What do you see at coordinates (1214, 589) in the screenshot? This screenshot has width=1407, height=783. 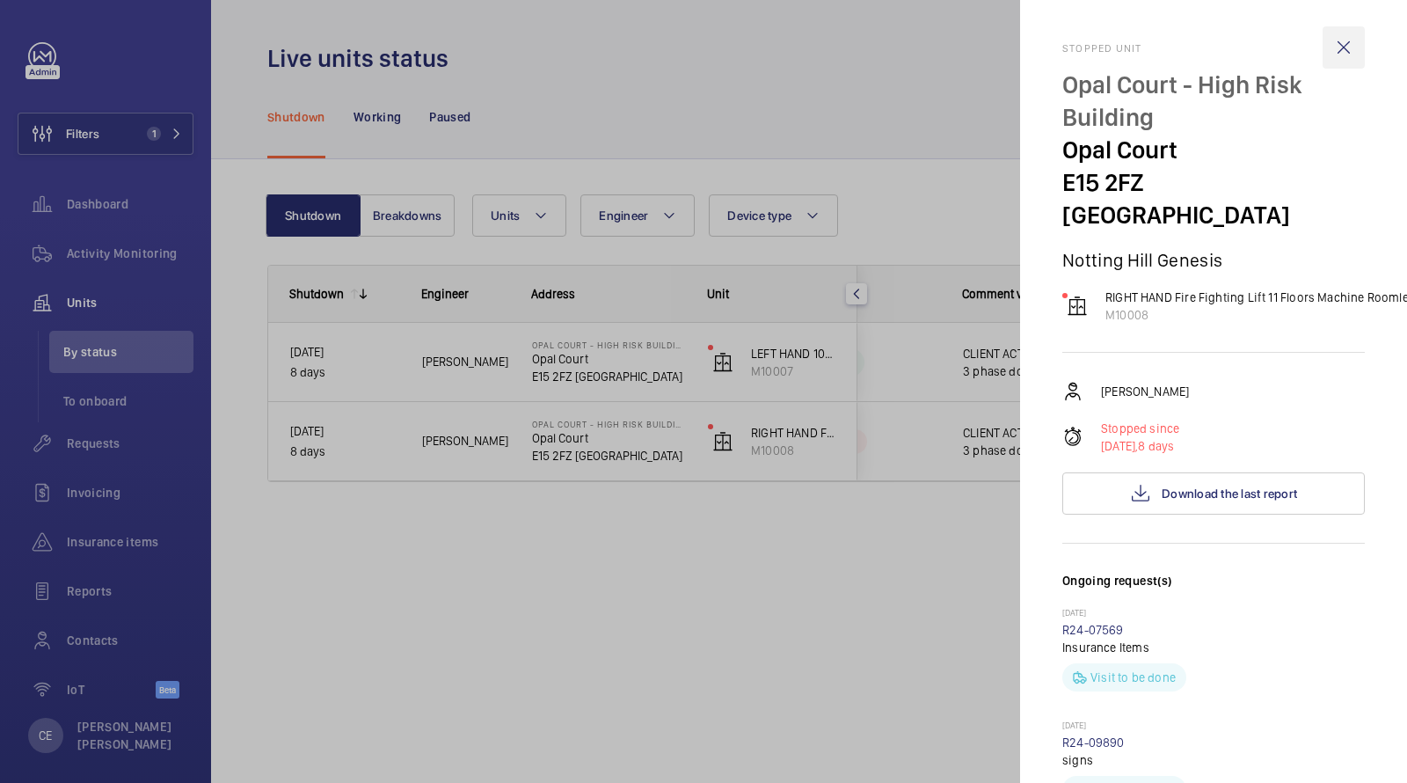 I see `h3: Ongoing request(s)` at bounding box center [1214, 589].